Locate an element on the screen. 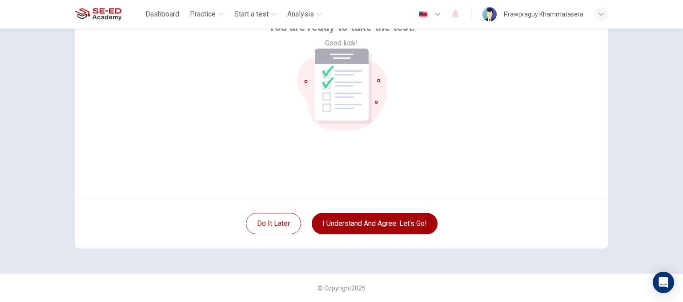 The image size is (683, 302). button: Start a test is located at coordinates (255, 14).